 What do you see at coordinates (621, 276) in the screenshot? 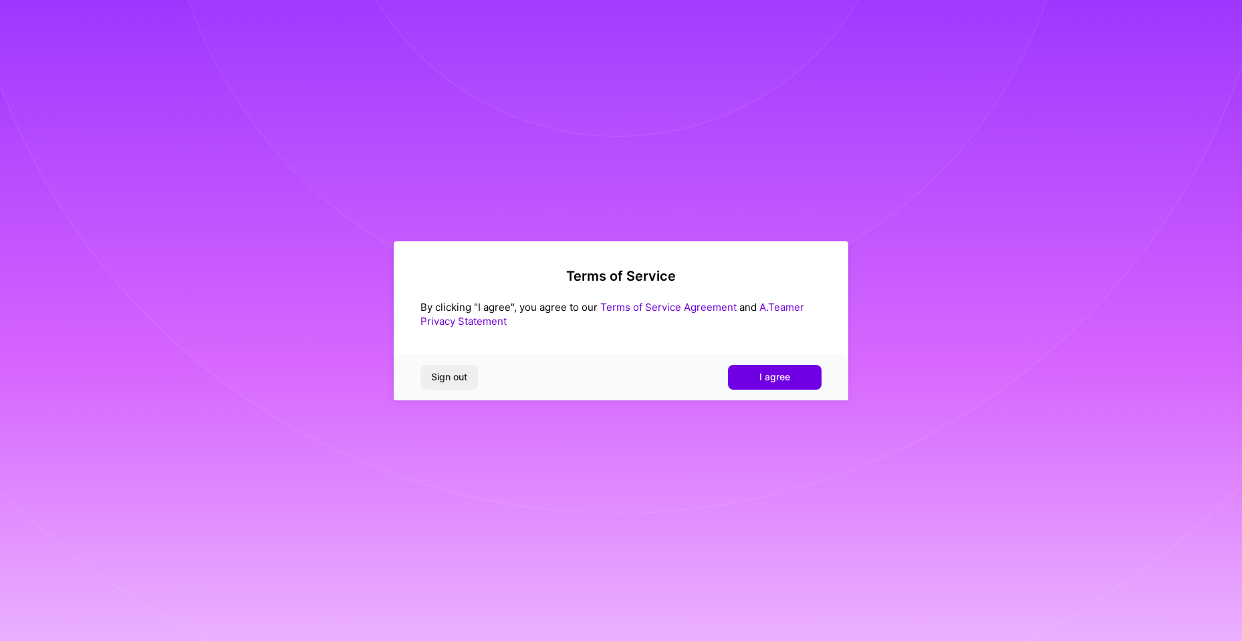
I see `h2: Terms of Service` at bounding box center [621, 276].